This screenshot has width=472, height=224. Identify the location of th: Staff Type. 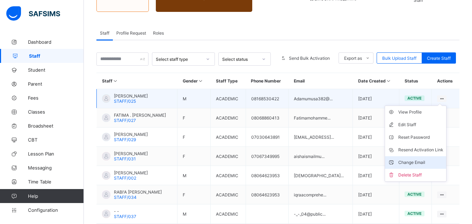
(228, 81).